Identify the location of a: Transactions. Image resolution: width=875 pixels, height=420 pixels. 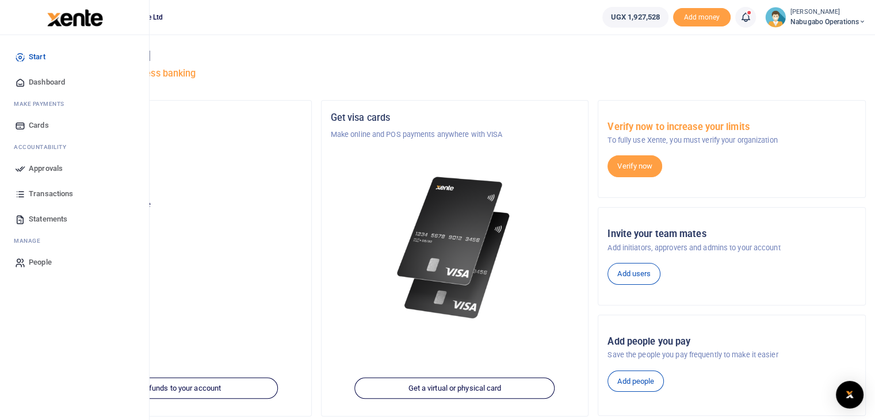
(74, 194).